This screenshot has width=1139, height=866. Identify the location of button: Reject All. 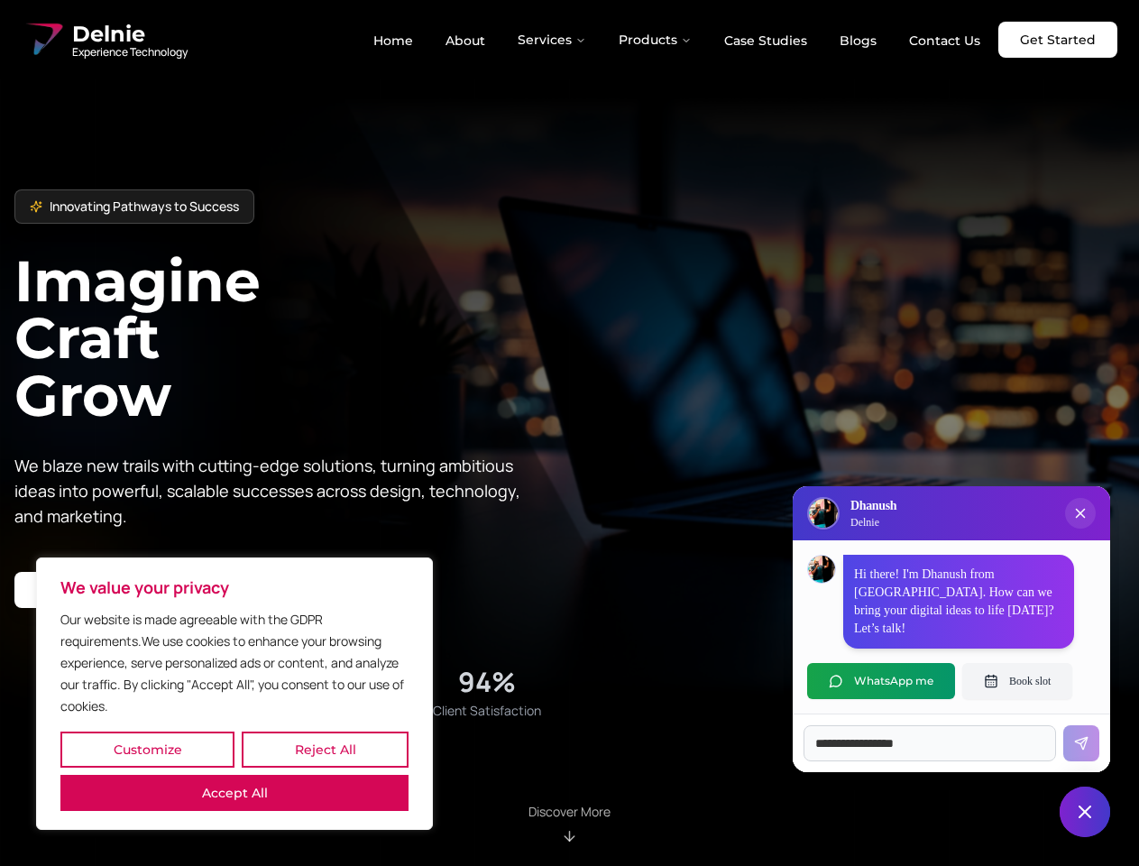
(325, 749).